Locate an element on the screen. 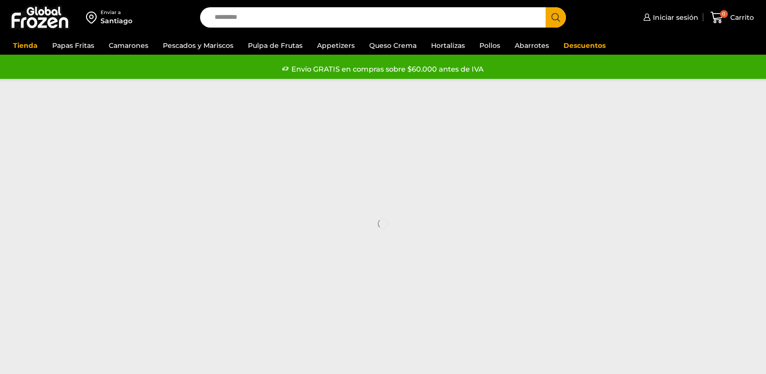  a: Hortalizas is located at coordinates (448, 45).